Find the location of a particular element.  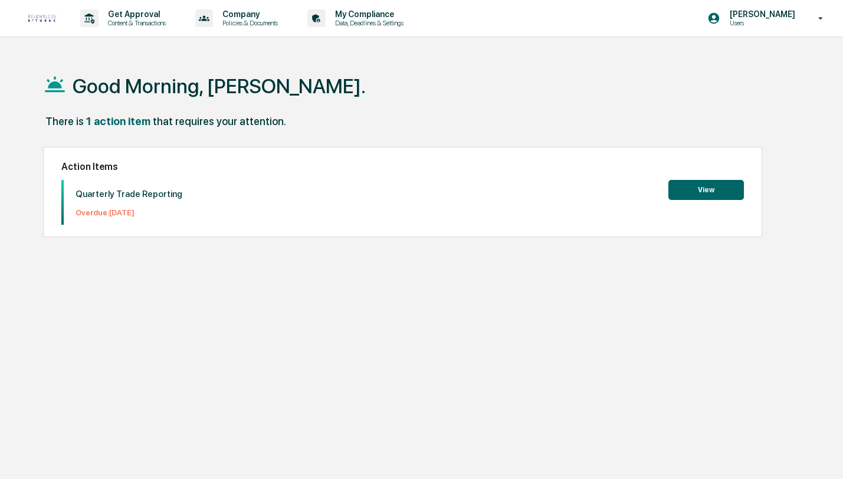

img: logo is located at coordinates (42, 18).